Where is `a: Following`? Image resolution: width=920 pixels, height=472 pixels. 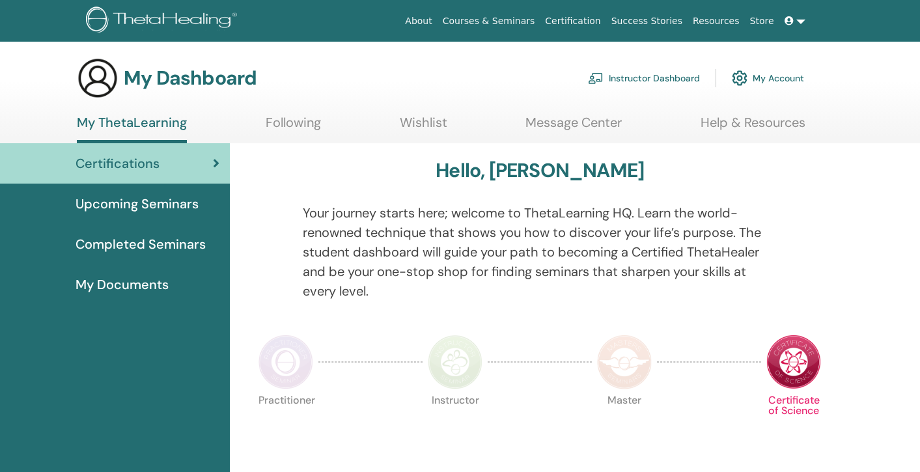
a: Following is located at coordinates (293, 127).